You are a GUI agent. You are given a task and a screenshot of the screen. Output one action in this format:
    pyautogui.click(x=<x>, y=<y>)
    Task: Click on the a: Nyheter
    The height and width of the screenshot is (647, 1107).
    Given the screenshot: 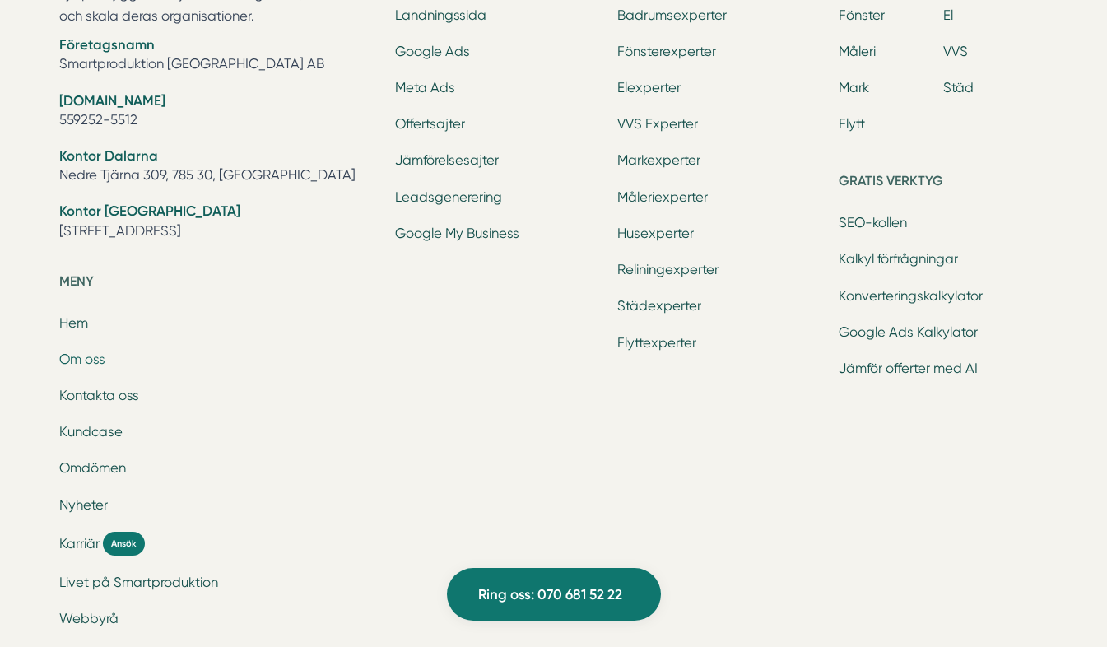 What is the action you would take?
    pyautogui.click(x=83, y=504)
    